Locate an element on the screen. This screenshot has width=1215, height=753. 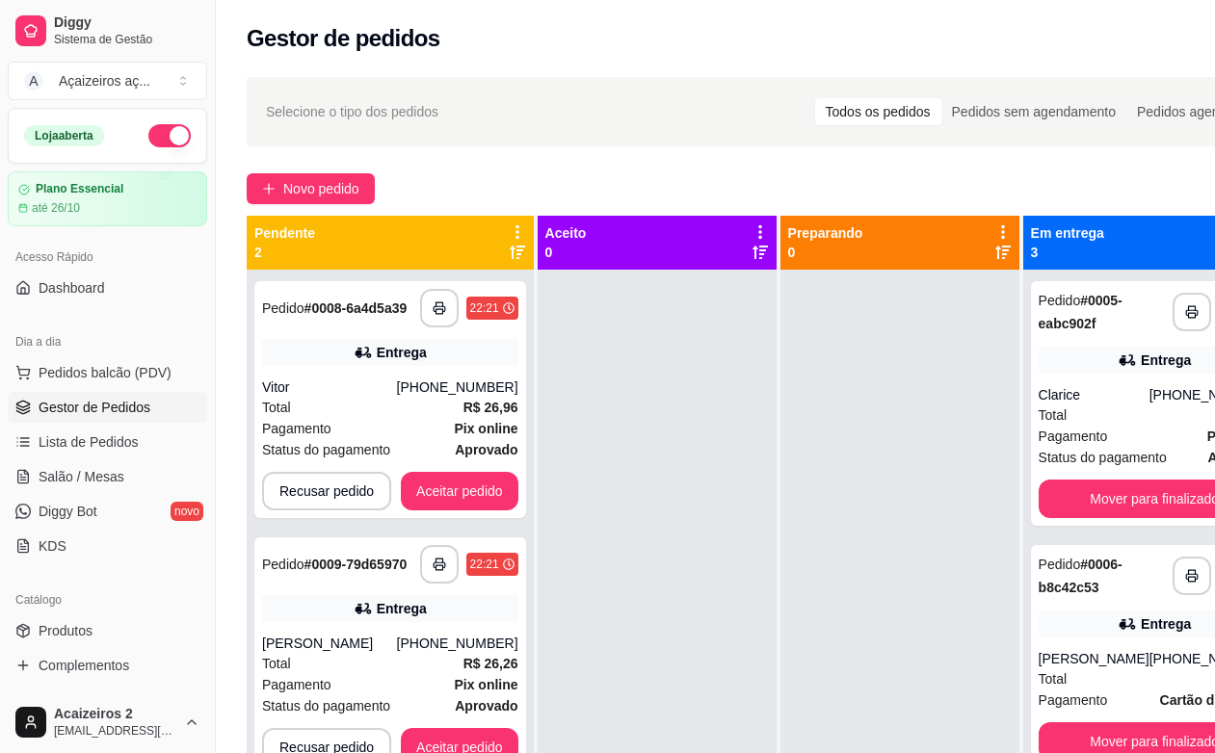
a: Produtos is located at coordinates (107, 631).